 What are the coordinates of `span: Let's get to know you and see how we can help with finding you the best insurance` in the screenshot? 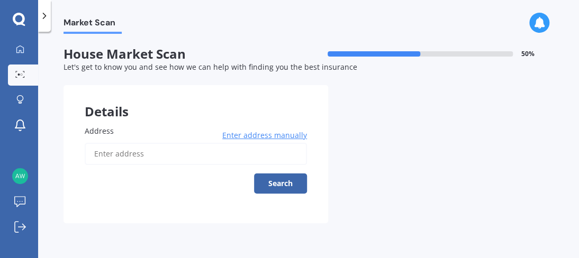 It's located at (210, 67).